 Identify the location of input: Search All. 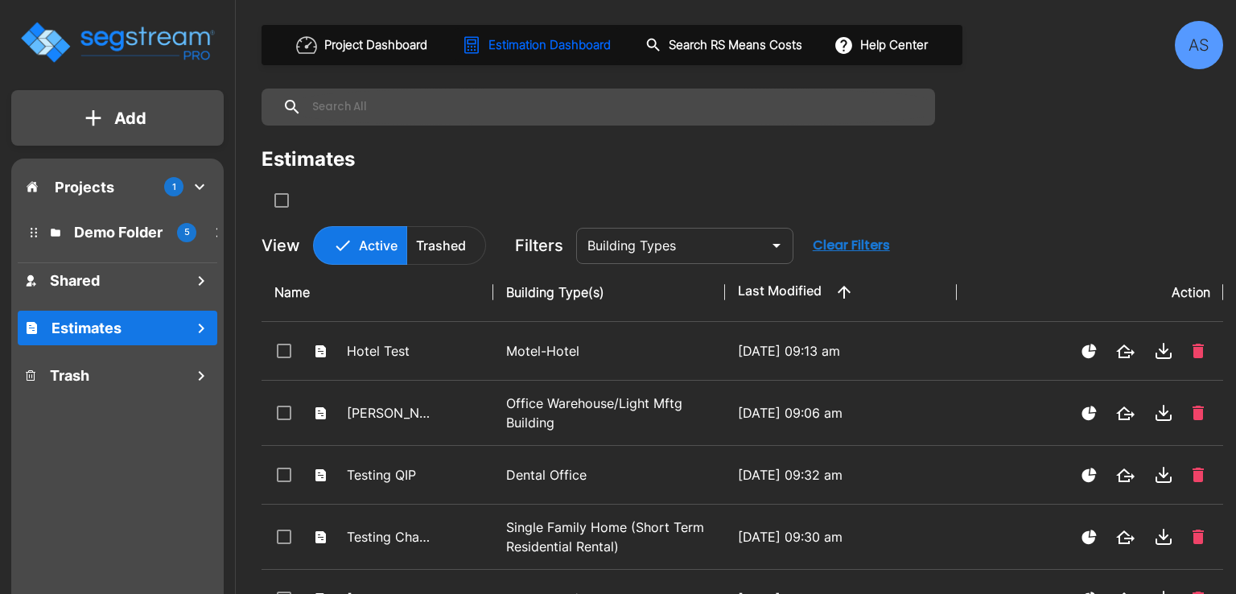
(614, 107).